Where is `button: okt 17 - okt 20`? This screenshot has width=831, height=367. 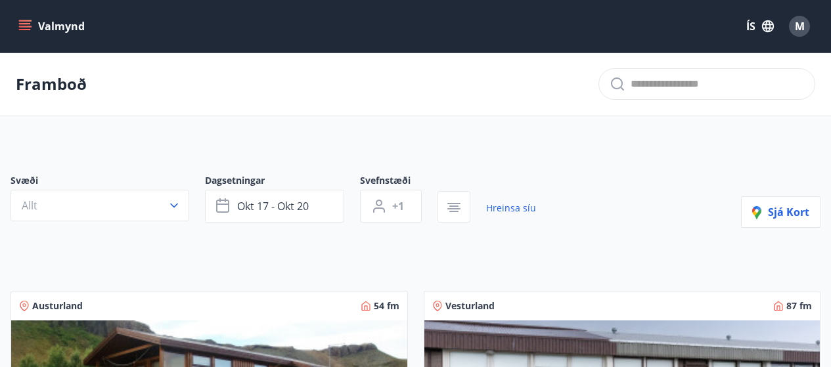
button: okt 17 - okt 20 is located at coordinates (275, 206).